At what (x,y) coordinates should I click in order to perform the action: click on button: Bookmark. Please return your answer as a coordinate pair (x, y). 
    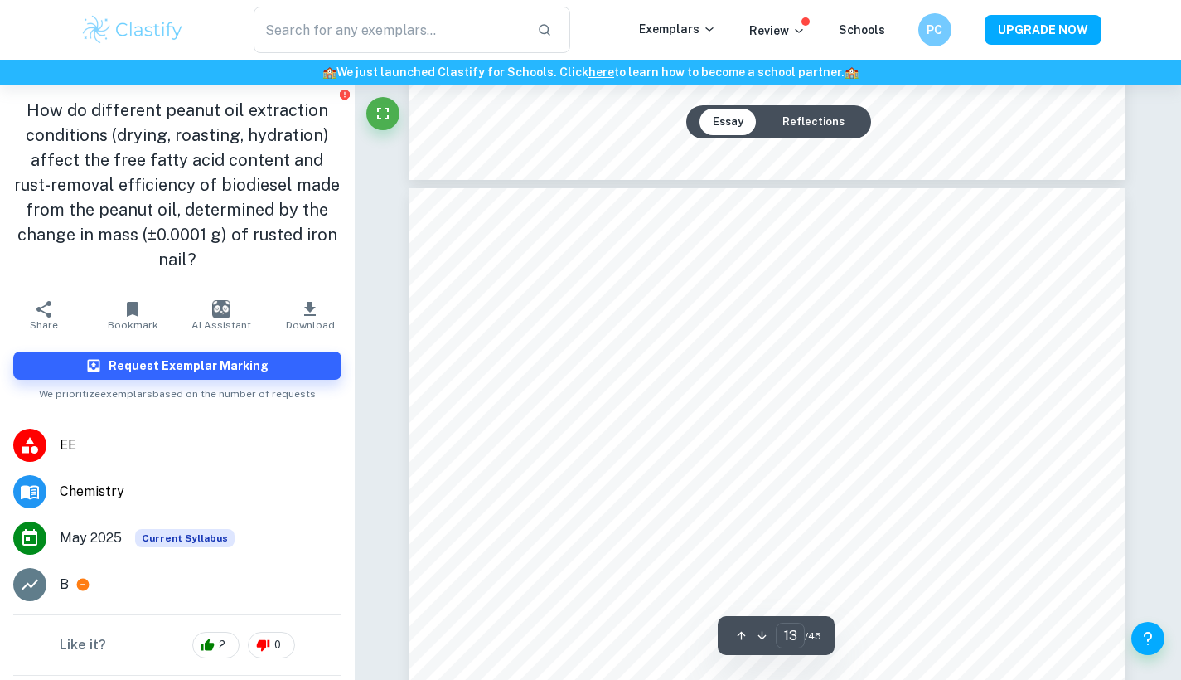
    Looking at the image, I should click on (133, 315).